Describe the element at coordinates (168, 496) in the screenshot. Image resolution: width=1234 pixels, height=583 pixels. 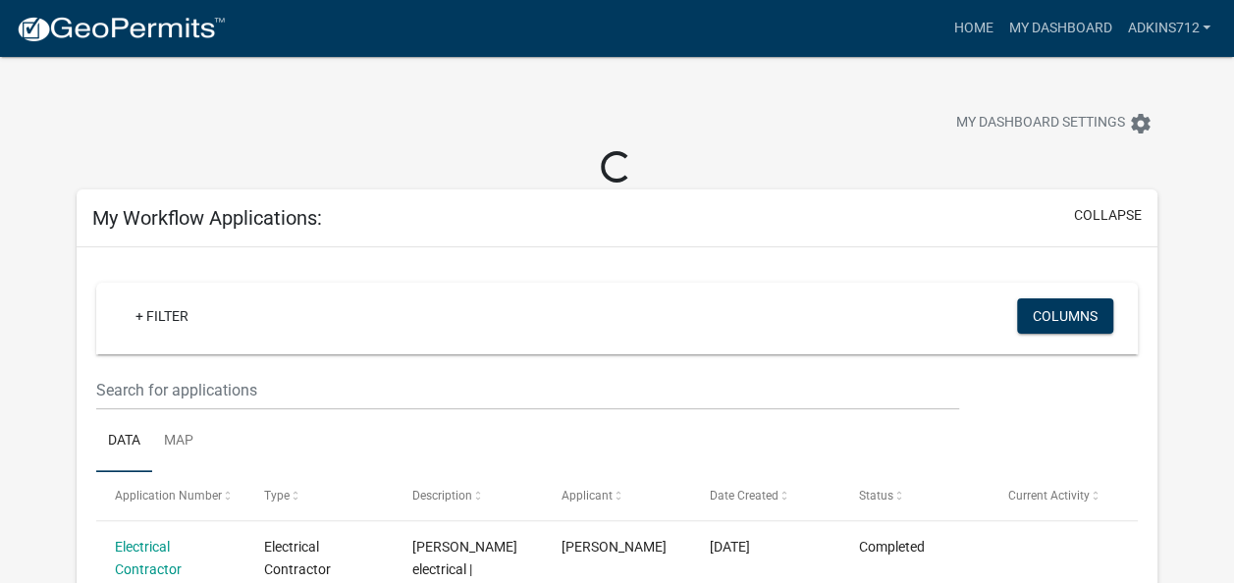
I see `span: Application Number` at that location.